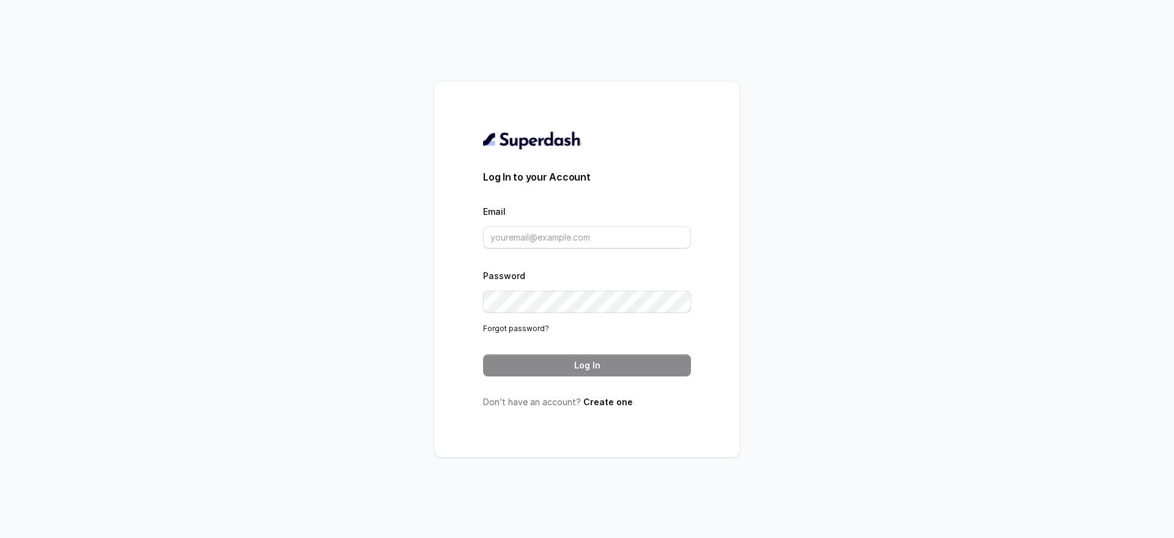  What do you see at coordinates (587, 365) in the screenshot?
I see `button: Log In` at bounding box center [587, 365].